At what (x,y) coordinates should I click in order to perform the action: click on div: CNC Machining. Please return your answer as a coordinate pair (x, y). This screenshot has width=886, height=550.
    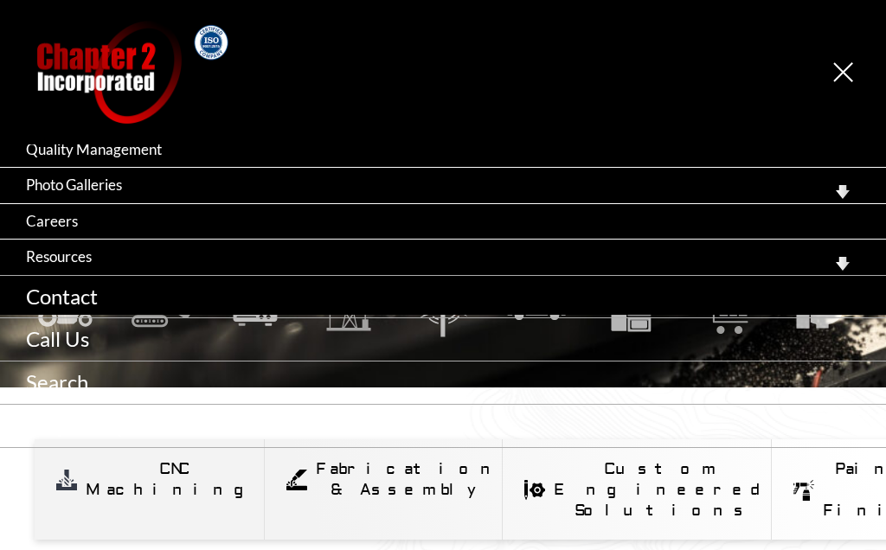
    Looking at the image, I should click on (174, 480).